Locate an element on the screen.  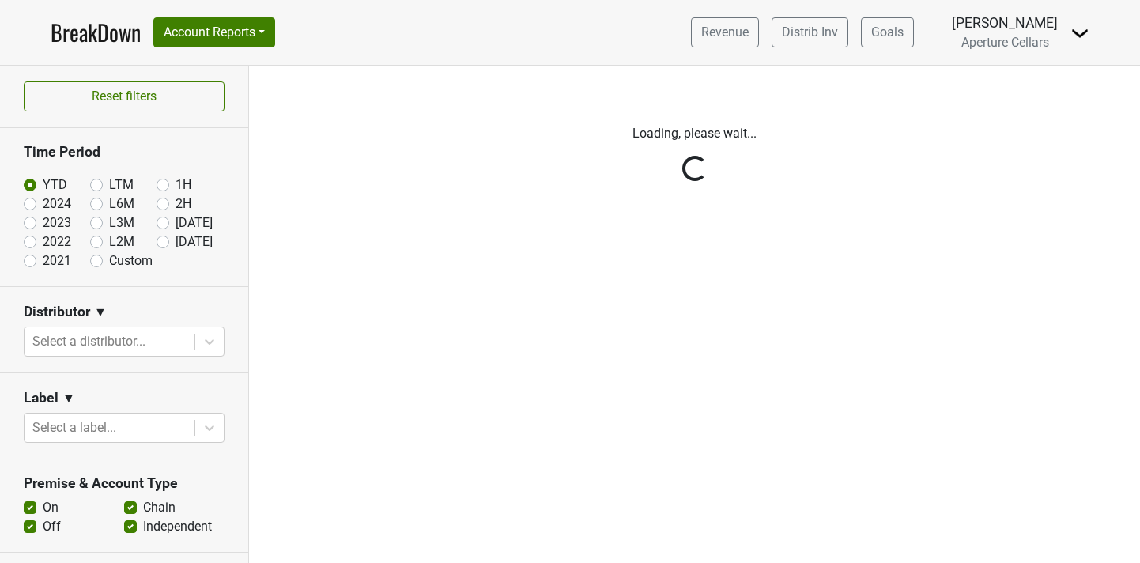
p: Loading, please wait... is located at coordinates (694, 134).